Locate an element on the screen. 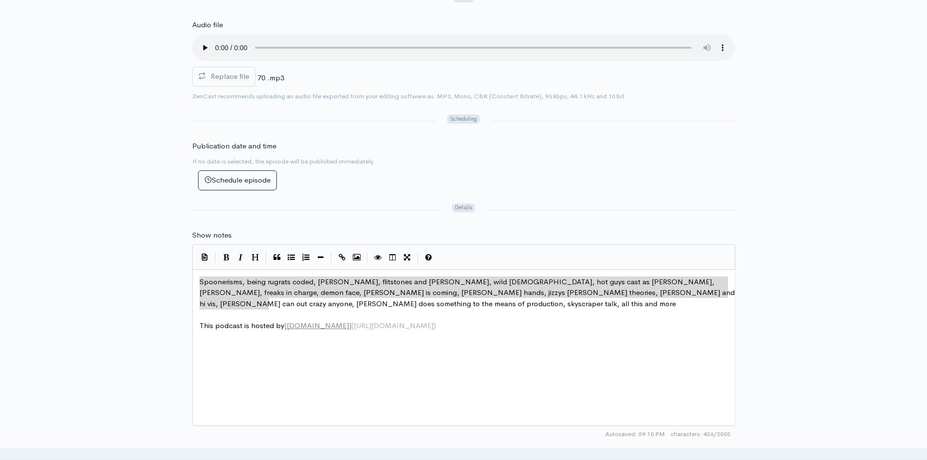  button: Toggle Fullscreen is located at coordinates (407, 257).